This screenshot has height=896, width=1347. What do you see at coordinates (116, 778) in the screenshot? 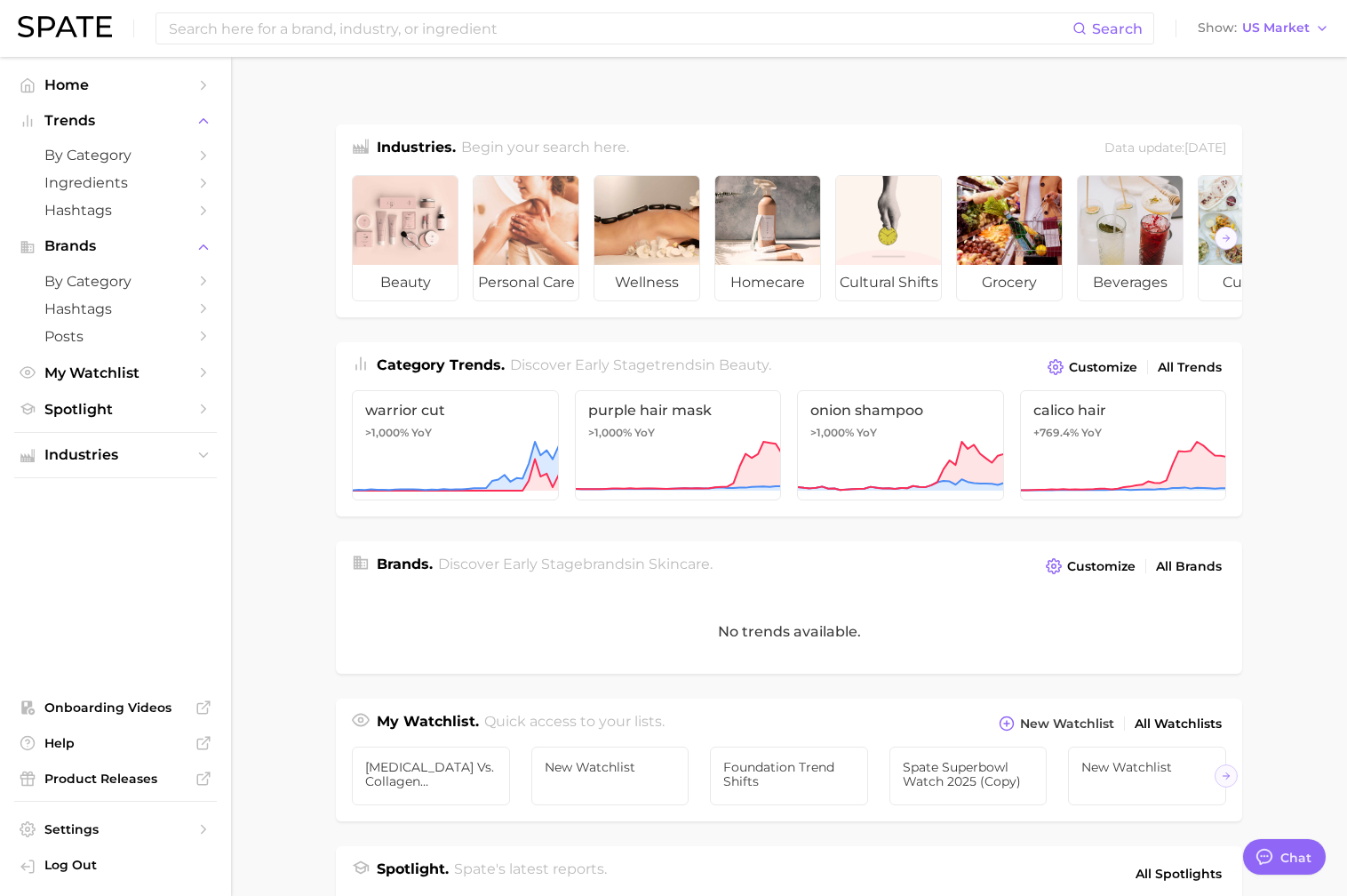
I see `a: Product Releases` at bounding box center [116, 778].